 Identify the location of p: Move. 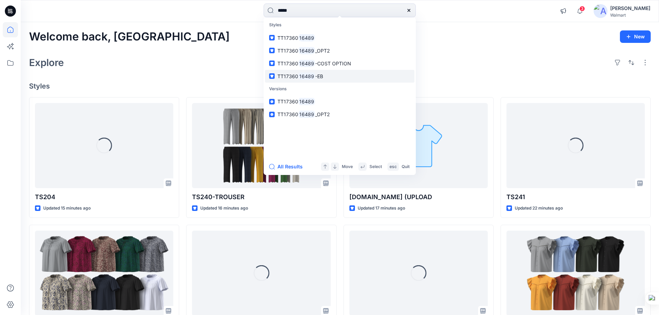
(347, 167).